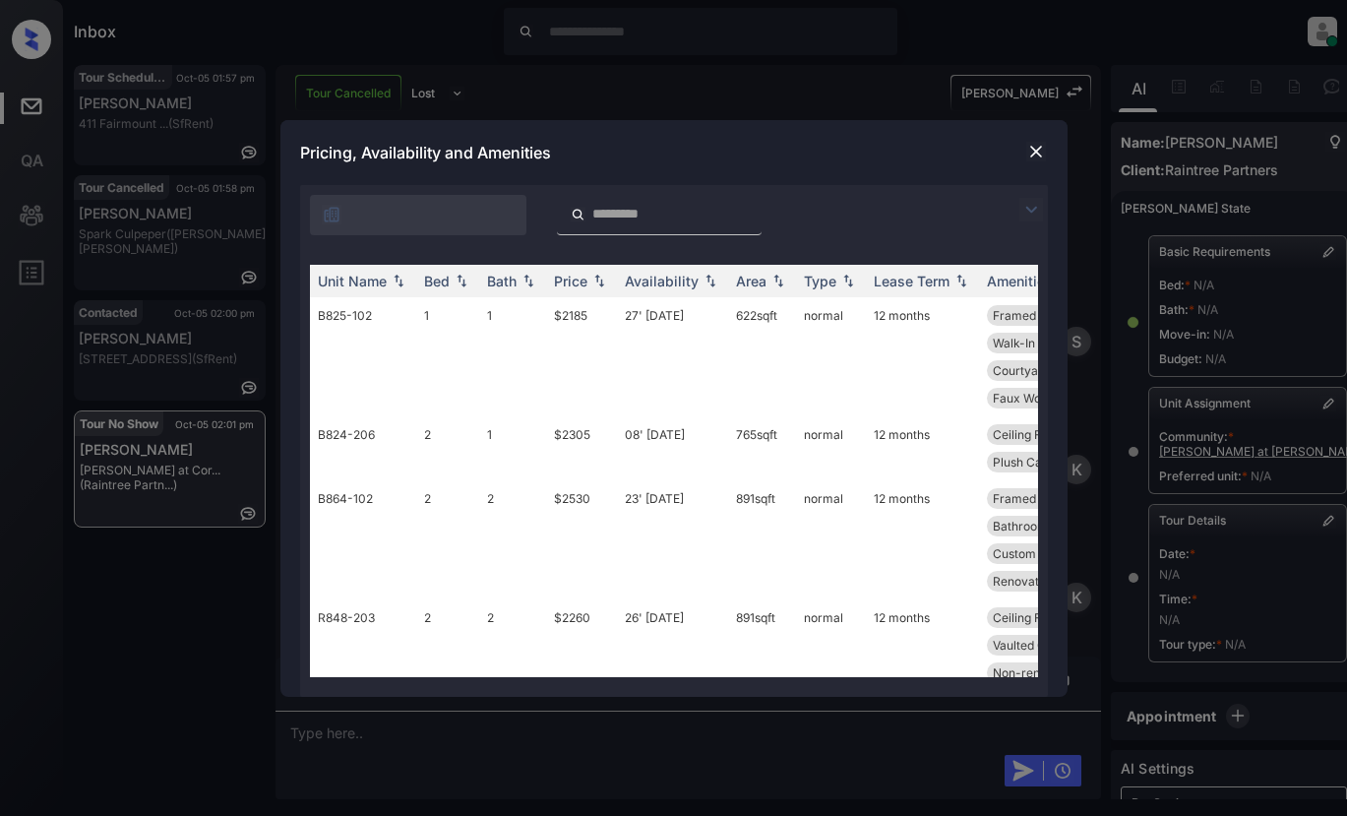 This screenshot has width=1347, height=816. What do you see at coordinates (1037, 462) in the screenshot?
I see `span: Plush Carpeting` at bounding box center [1037, 462].